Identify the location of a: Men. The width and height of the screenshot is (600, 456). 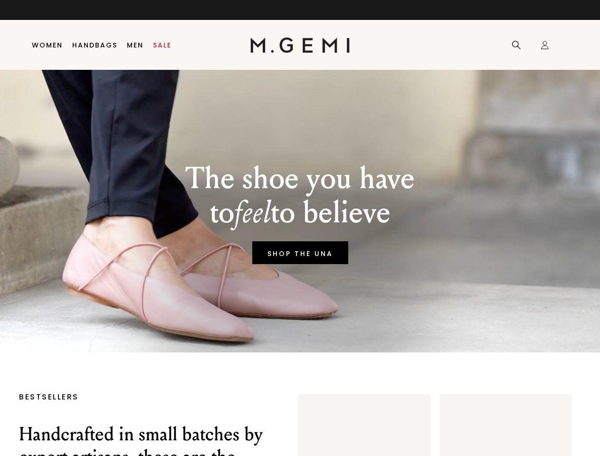
(135, 45).